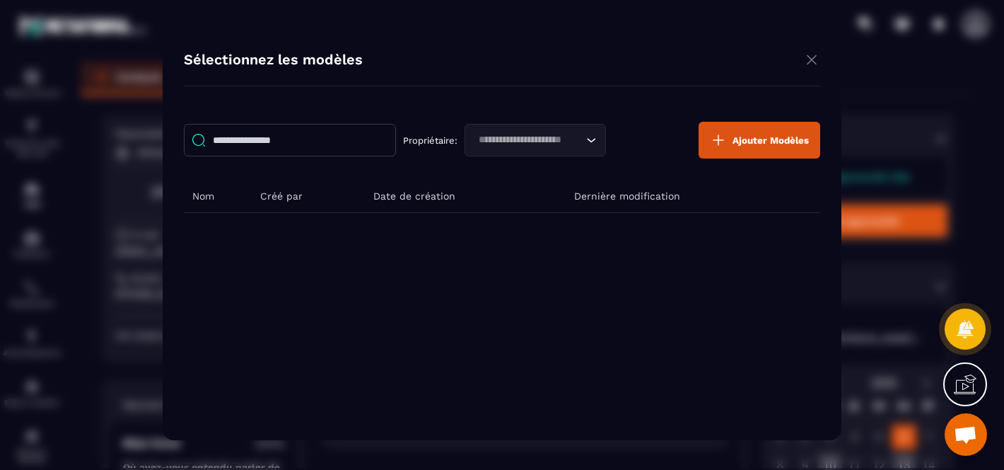 This screenshot has width=1004, height=470. Describe the element at coordinates (218, 196) in the screenshot. I see `th: Nom` at that location.